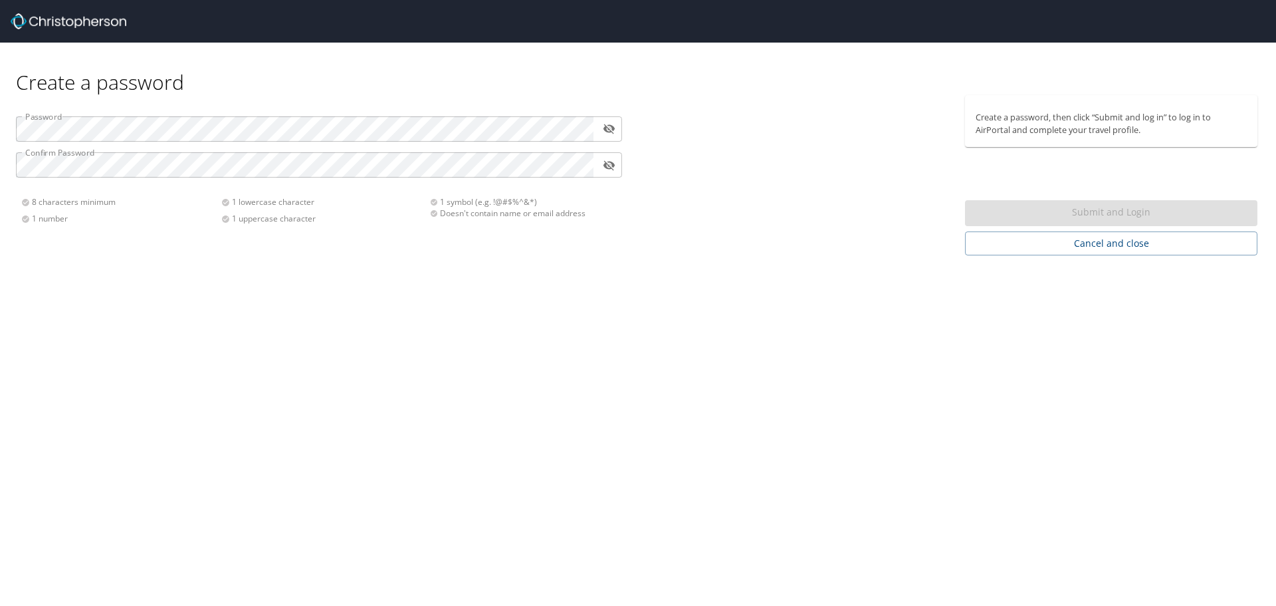 The height and width of the screenshot is (606, 1276). What do you see at coordinates (121, 218) in the screenshot?
I see `div: 1 number` at bounding box center [121, 218].